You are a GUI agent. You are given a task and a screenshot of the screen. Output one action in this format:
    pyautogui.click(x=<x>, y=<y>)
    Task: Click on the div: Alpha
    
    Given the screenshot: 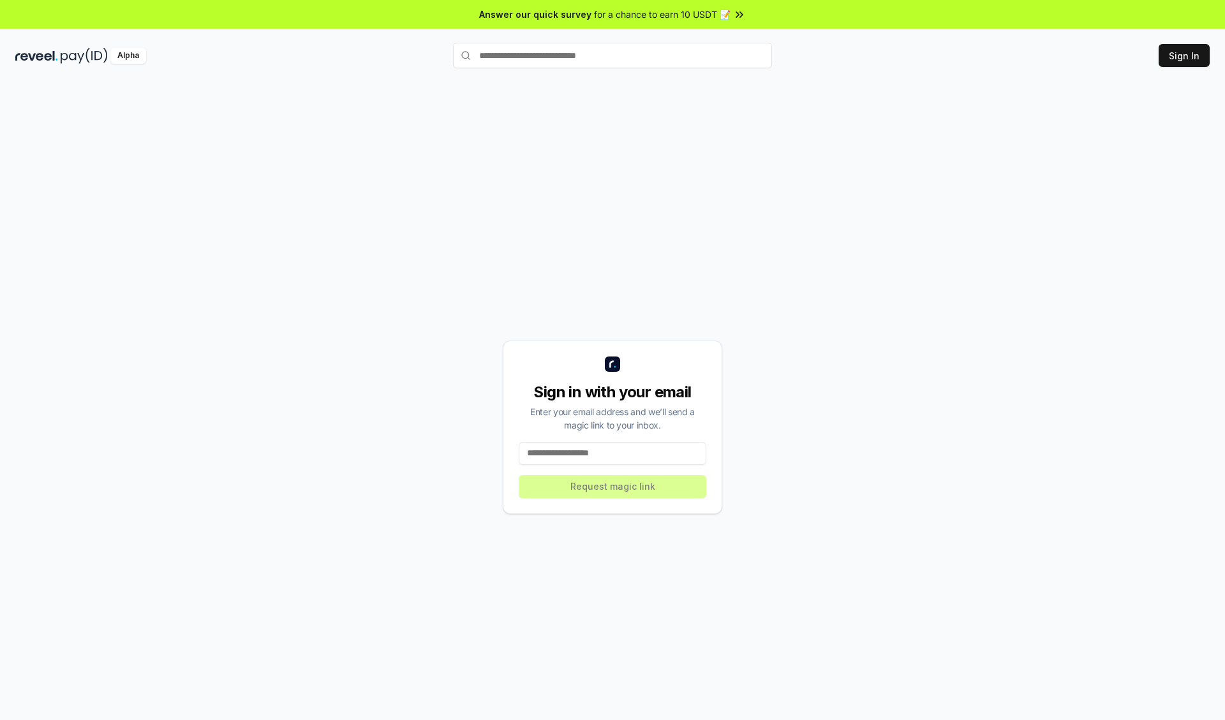 What is the action you would take?
    pyautogui.click(x=128, y=56)
    